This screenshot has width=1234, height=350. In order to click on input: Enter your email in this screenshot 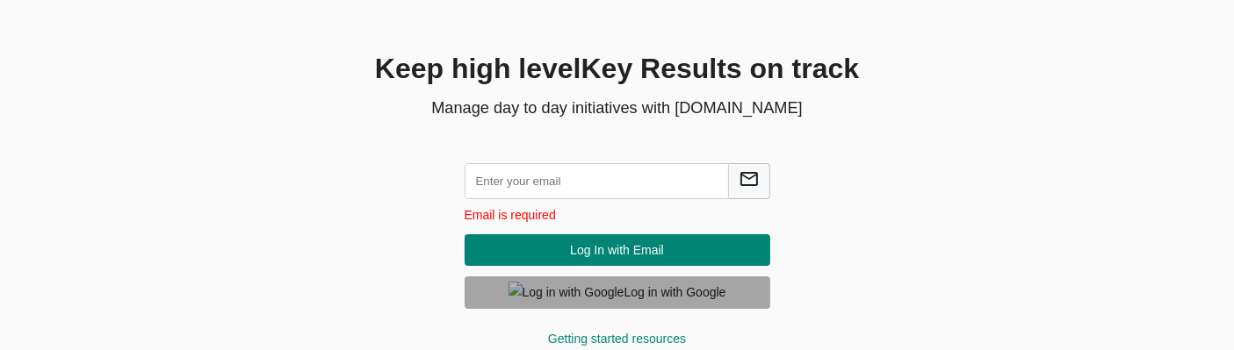, I will do `click(596, 181)`.